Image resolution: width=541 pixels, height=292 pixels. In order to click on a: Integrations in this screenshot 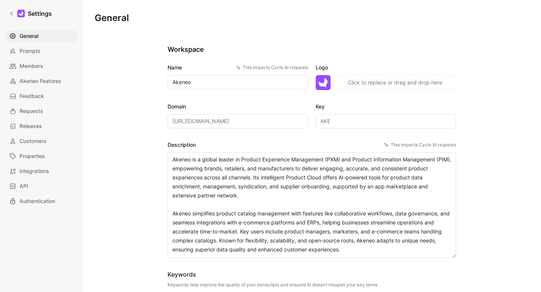, I will do `click(41, 171)`.